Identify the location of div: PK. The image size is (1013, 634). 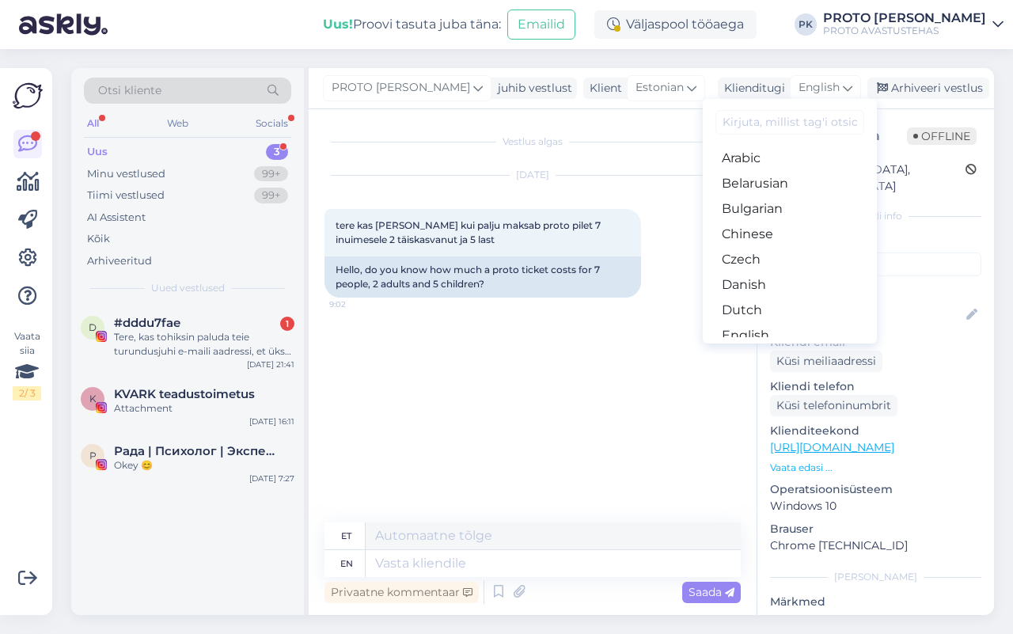
(806, 25).